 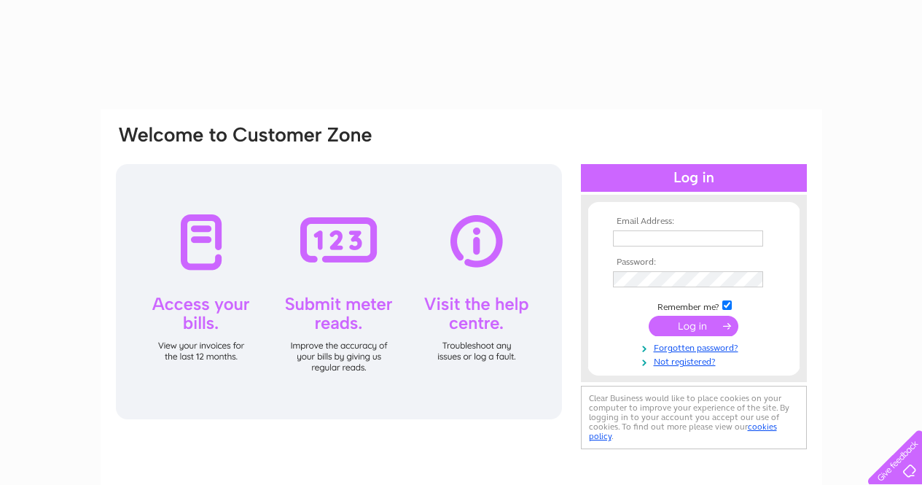 What do you see at coordinates (695, 346) in the screenshot?
I see `a: Forgotten password?` at bounding box center [695, 346].